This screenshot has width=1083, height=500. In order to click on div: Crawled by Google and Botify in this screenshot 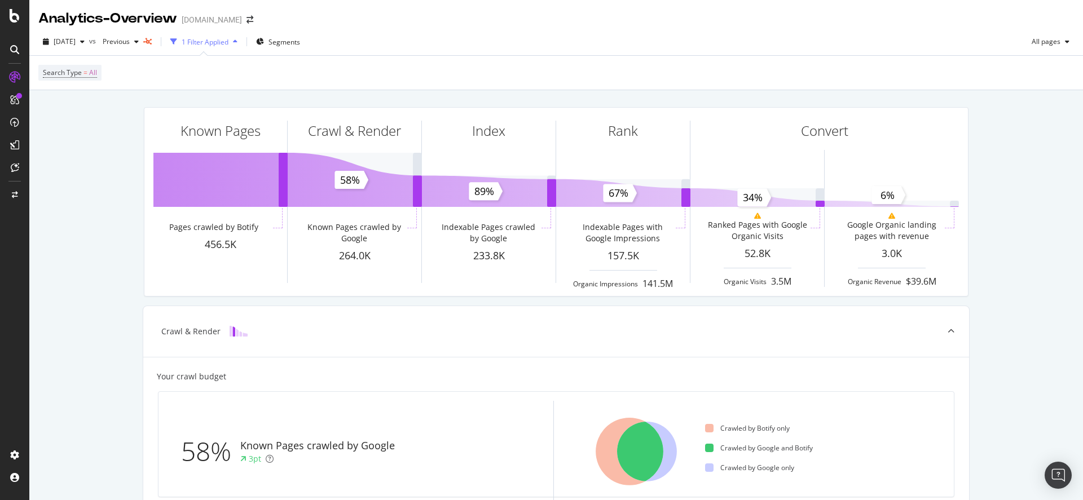, I will do `click(759, 448)`.